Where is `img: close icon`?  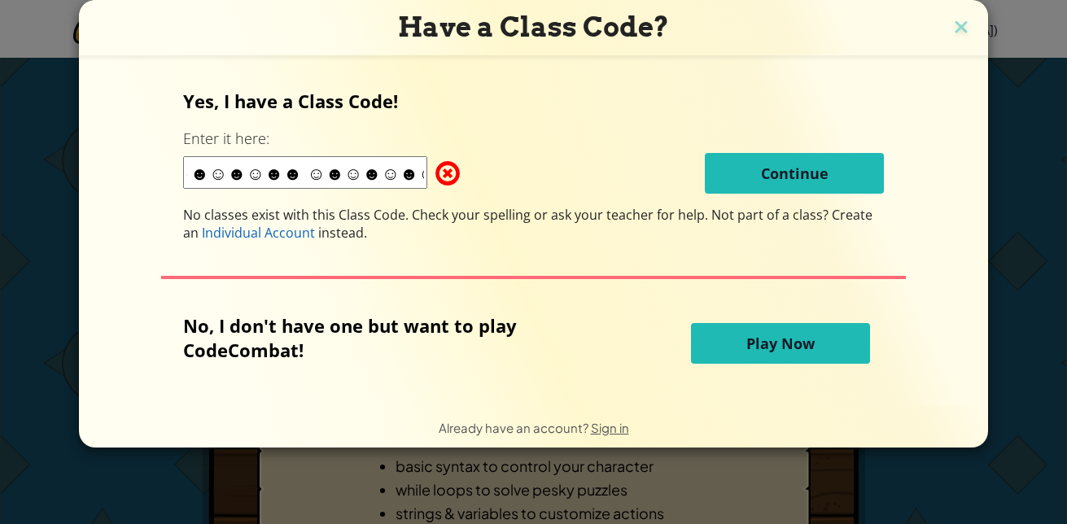
img: close icon is located at coordinates (961, 28).